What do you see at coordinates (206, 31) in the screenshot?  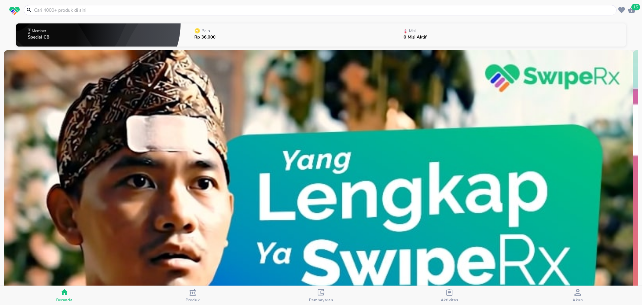 I see `p: Poin` at bounding box center [206, 31].